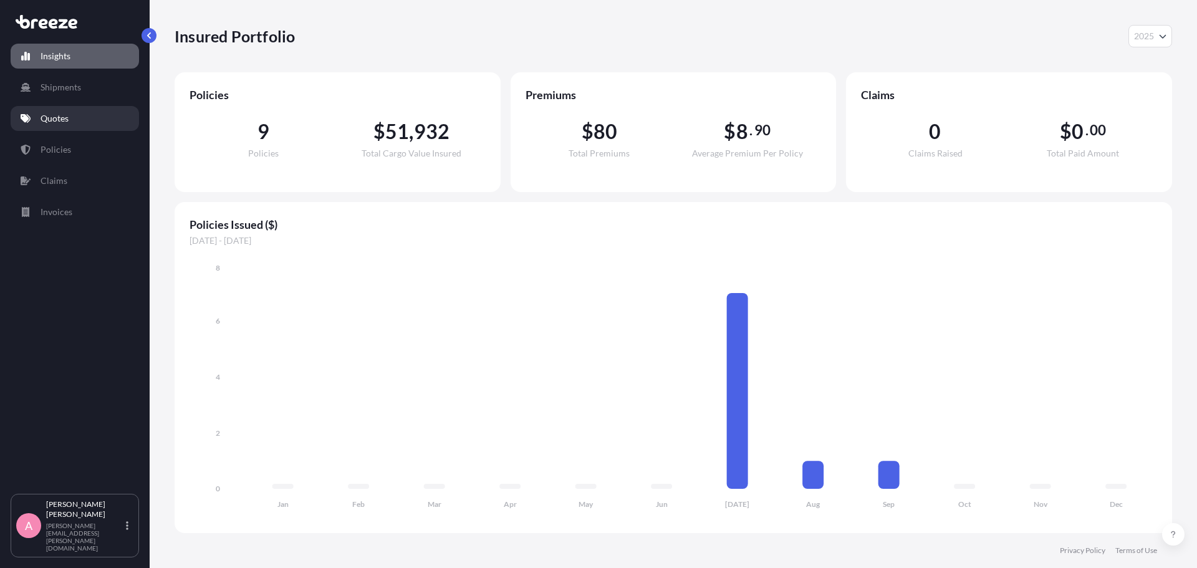 The image size is (1197, 568). What do you see at coordinates (218, 267) in the screenshot?
I see `tspan: 8` at bounding box center [218, 267].